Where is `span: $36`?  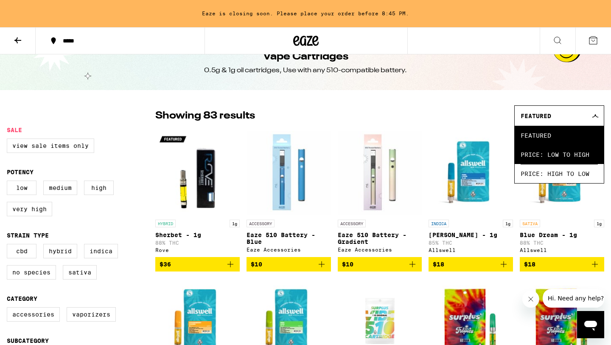
span: $36 is located at coordinates (165, 264).